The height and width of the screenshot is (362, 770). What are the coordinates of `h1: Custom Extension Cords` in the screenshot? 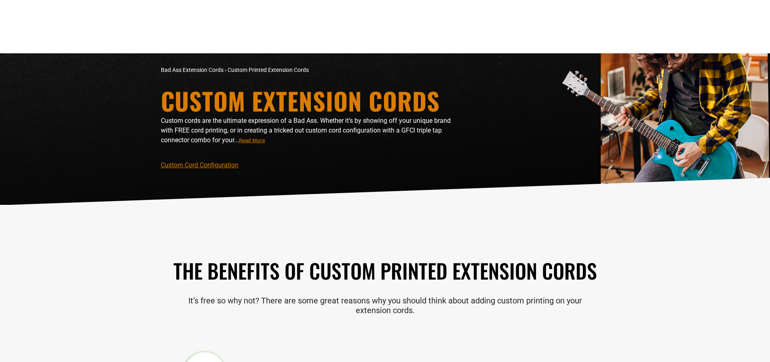 It's located at (308, 101).